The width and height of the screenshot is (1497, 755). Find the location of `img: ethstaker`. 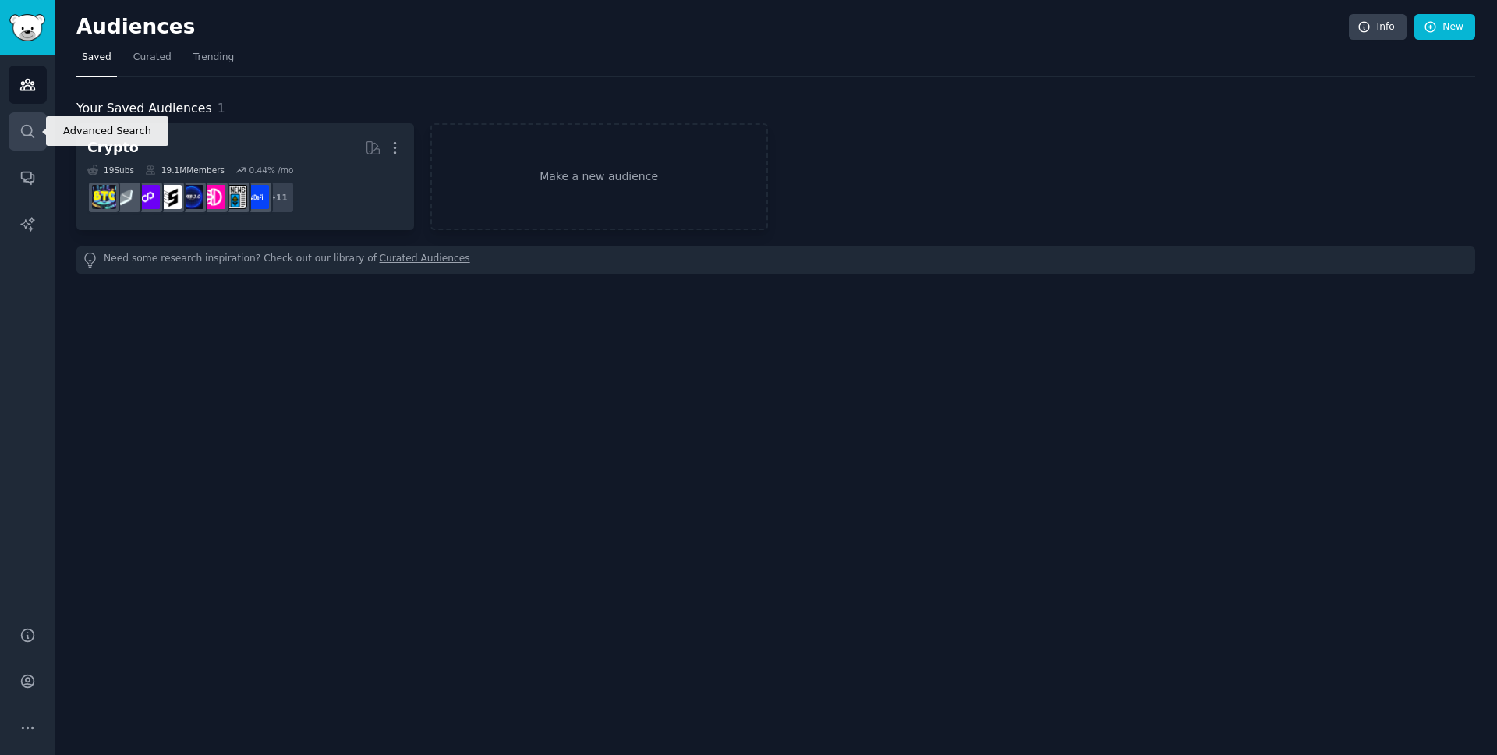

img: ethstaker is located at coordinates (169, 196).